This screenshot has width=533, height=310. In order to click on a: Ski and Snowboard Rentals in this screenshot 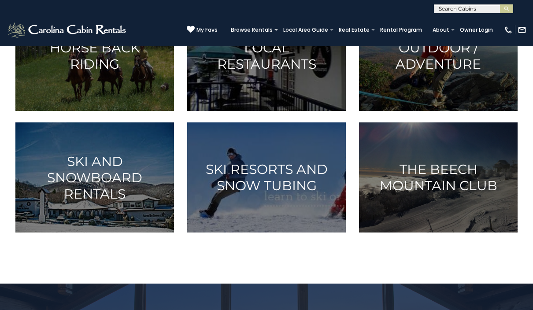, I will do `click(95, 178)`.